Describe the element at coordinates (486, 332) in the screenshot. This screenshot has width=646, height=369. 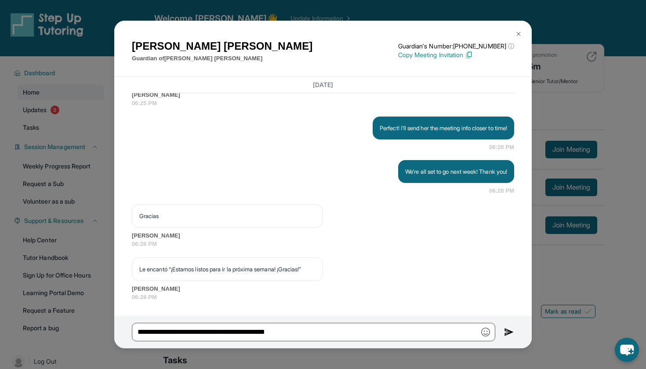
I see `img: Emoji` at that location.